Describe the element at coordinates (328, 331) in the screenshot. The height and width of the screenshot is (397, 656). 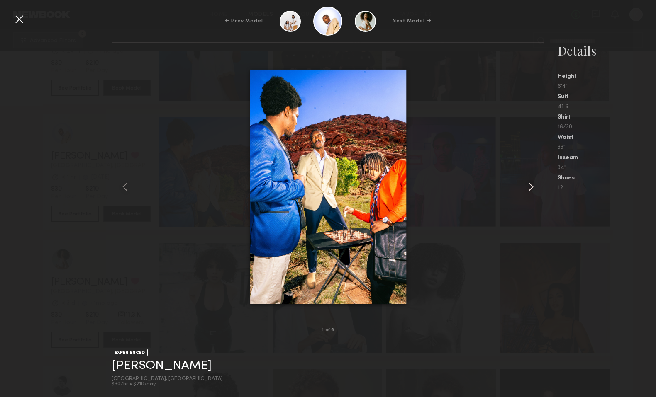
I see `div: 1 of 6` at that location.